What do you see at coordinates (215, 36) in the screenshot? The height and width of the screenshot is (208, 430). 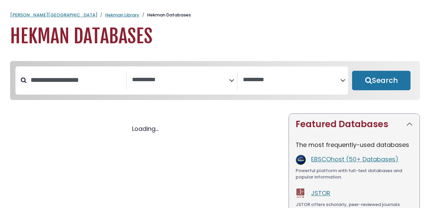 I see `h1: Hekman Databases` at bounding box center [215, 36].